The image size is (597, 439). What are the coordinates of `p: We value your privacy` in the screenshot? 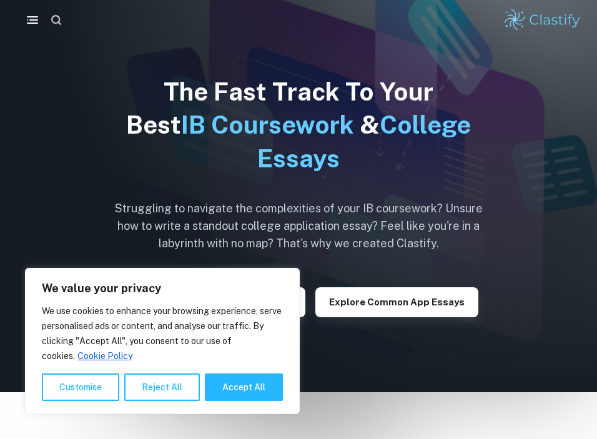 It's located at (162, 288).